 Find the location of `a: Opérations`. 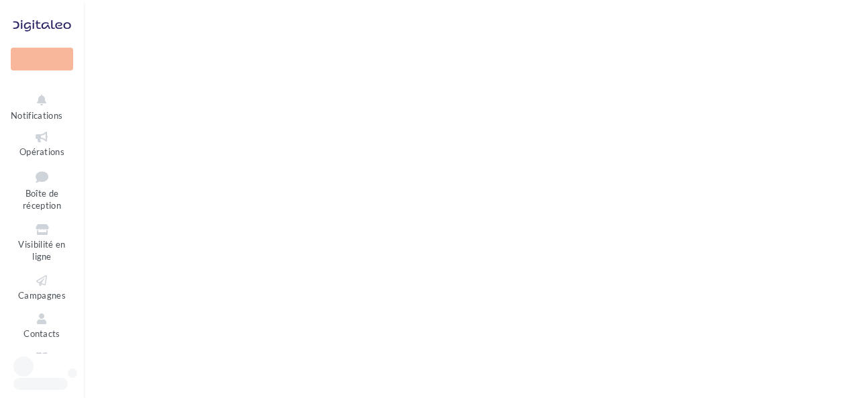

a: Opérations is located at coordinates (42, 143).